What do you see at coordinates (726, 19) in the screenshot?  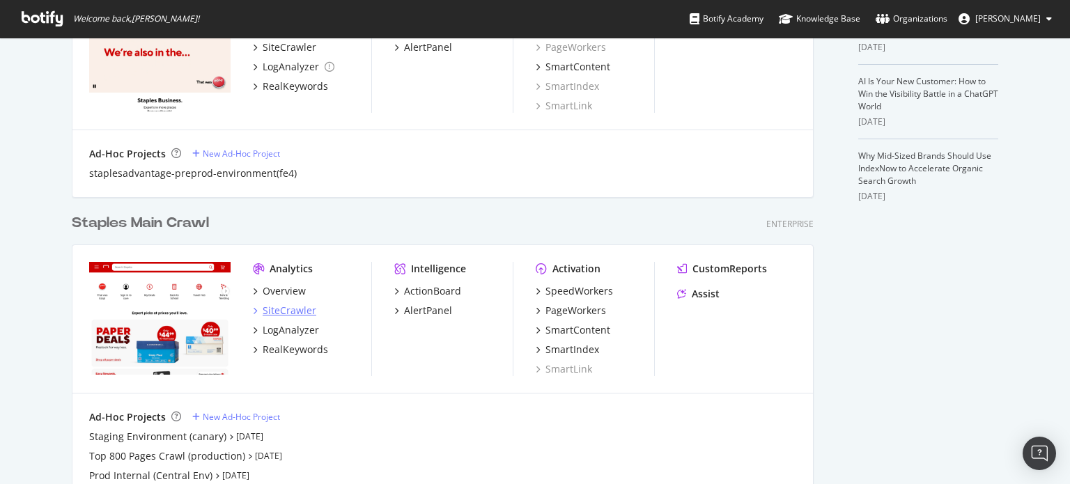 I see `div: Botify Academy` at bounding box center [726, 19].